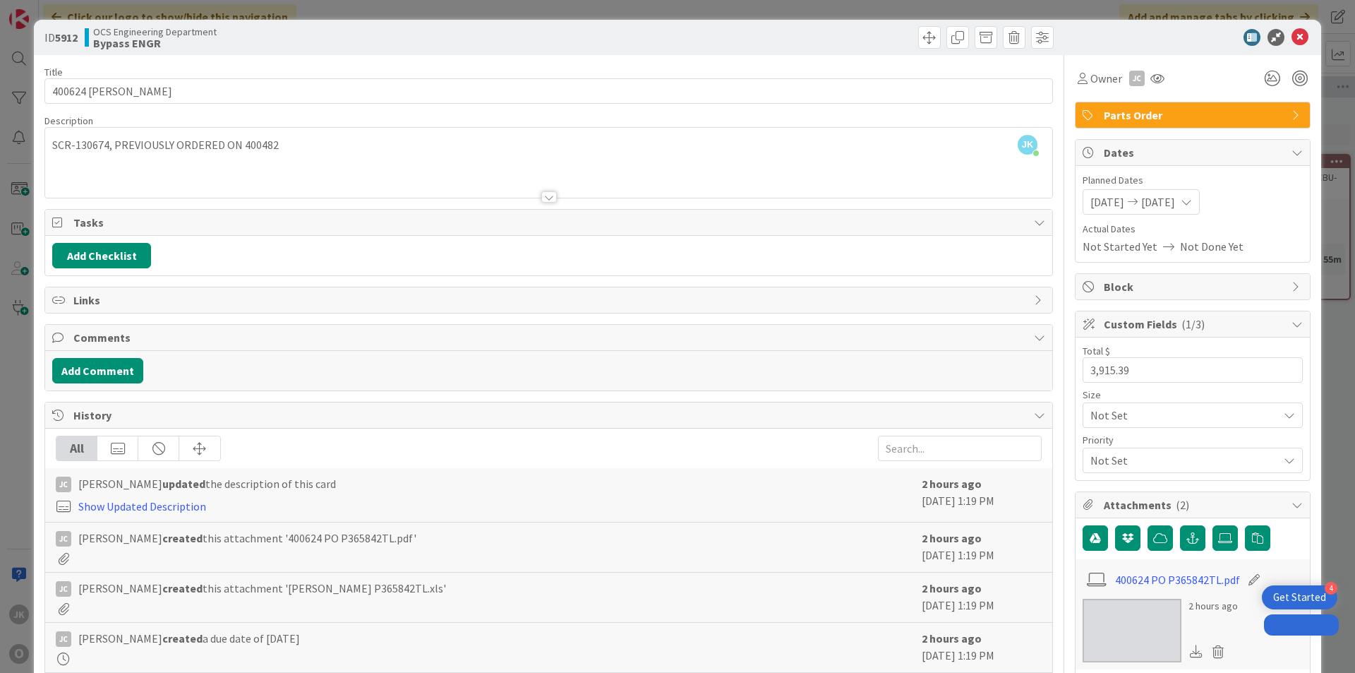 This screenshot has width=1355, height=673. What do you see at coordinates (550, 337) in the screenshot?
I see `span: Comments` at bounding box center [550, 337].